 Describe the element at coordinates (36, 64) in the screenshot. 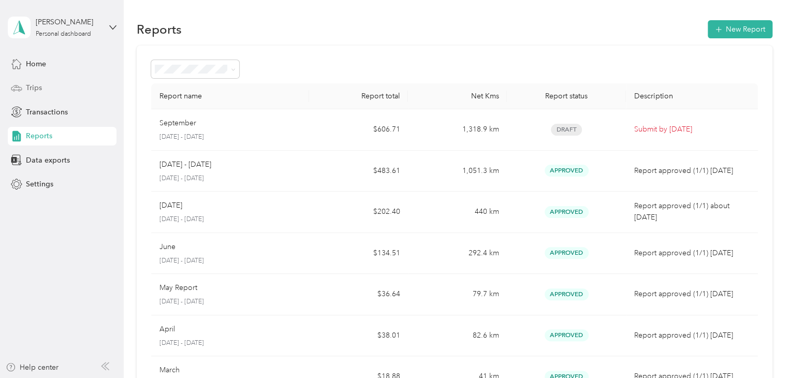

I see `span: Home` at that location.